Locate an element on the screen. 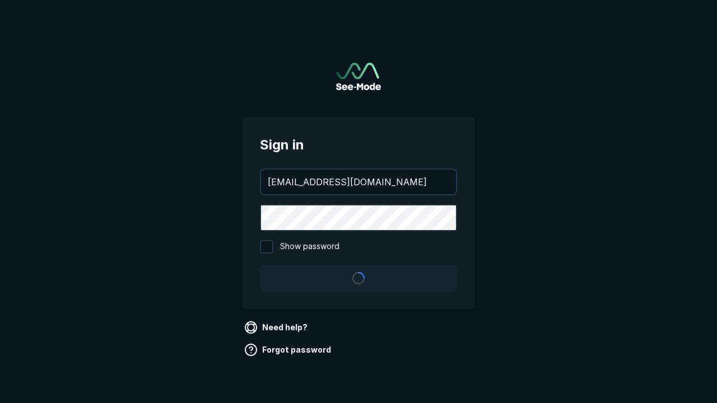  span: Show password is located at coordinates (310, 247).